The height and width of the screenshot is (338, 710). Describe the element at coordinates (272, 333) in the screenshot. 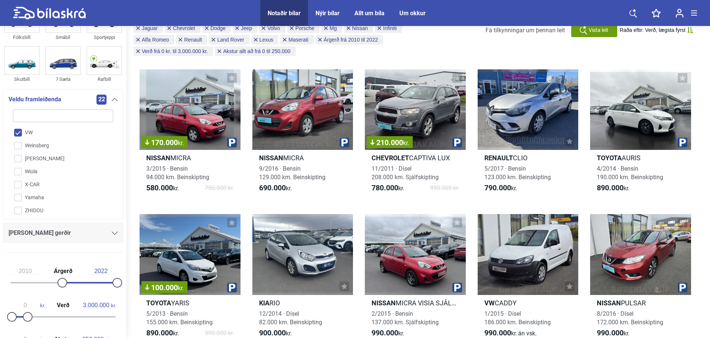

I see `b: 900.000` at that location.